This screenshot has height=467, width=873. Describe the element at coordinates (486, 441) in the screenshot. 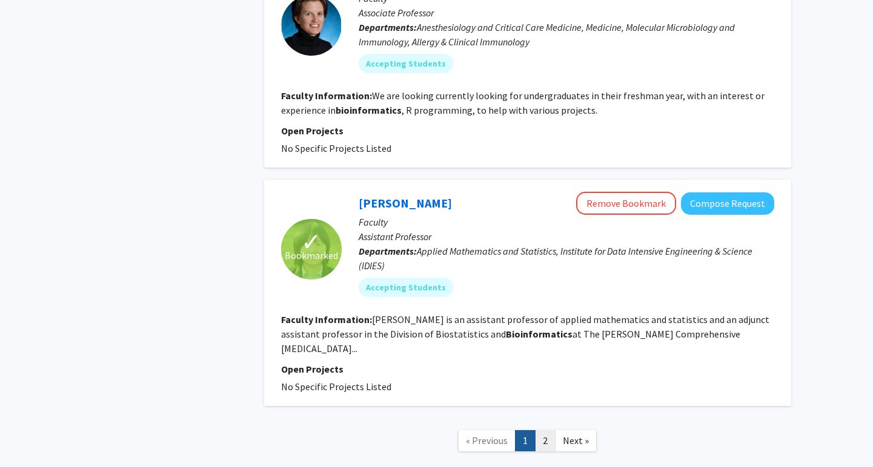

I see `span: « Previous` at that location.